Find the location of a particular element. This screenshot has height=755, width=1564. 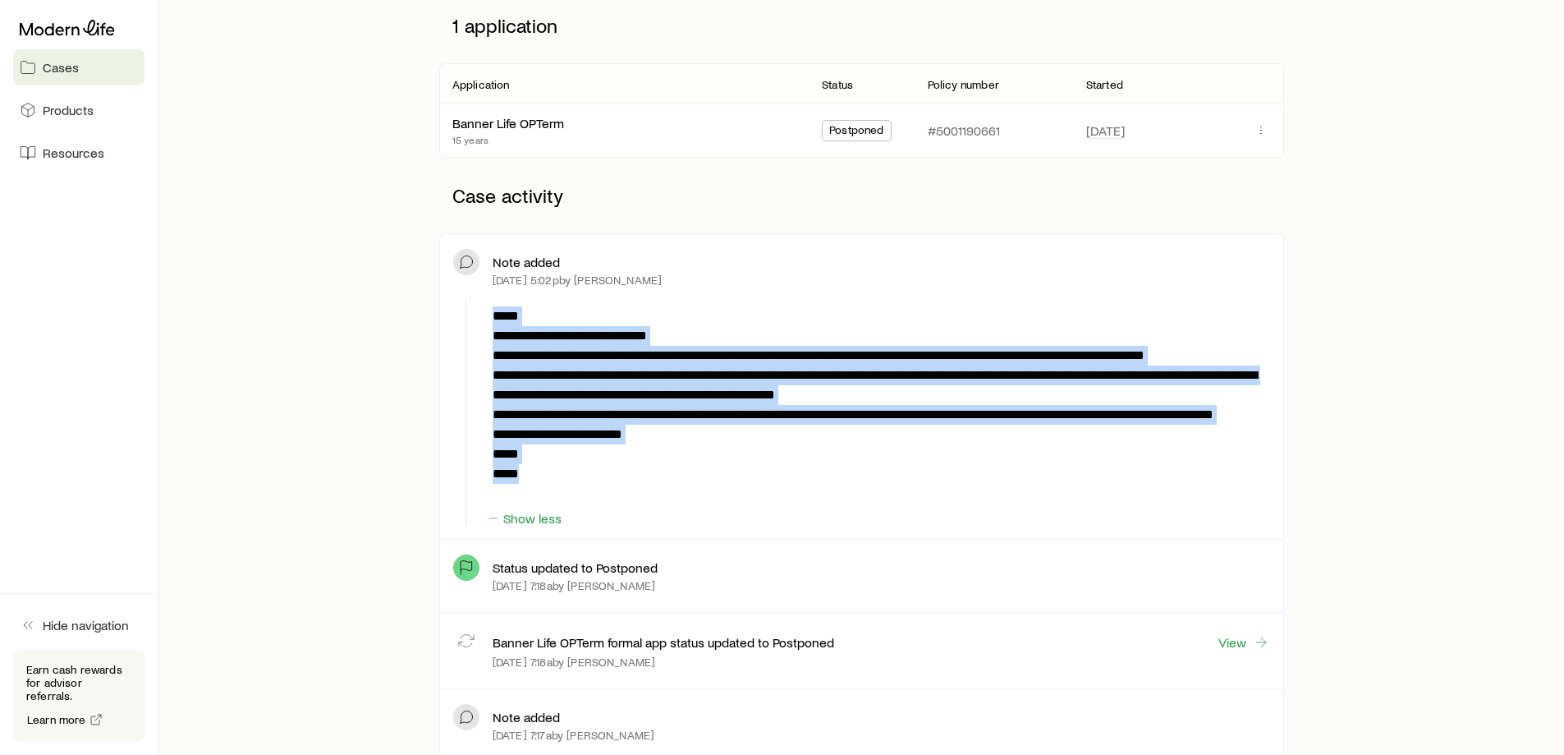

span: Cases is located at coordinates (61, 67).